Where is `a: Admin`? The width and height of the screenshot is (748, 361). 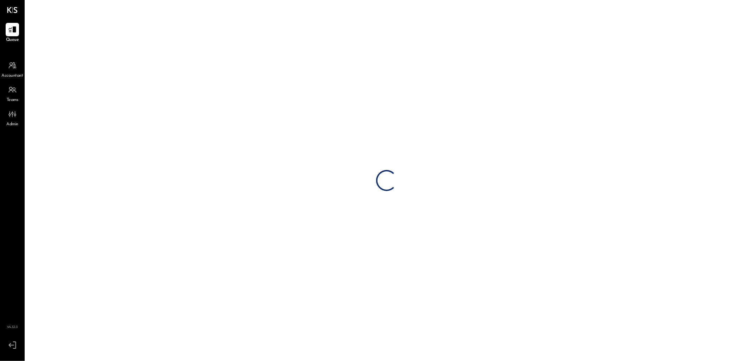 a: Admin is located at coordinates (12, 118).